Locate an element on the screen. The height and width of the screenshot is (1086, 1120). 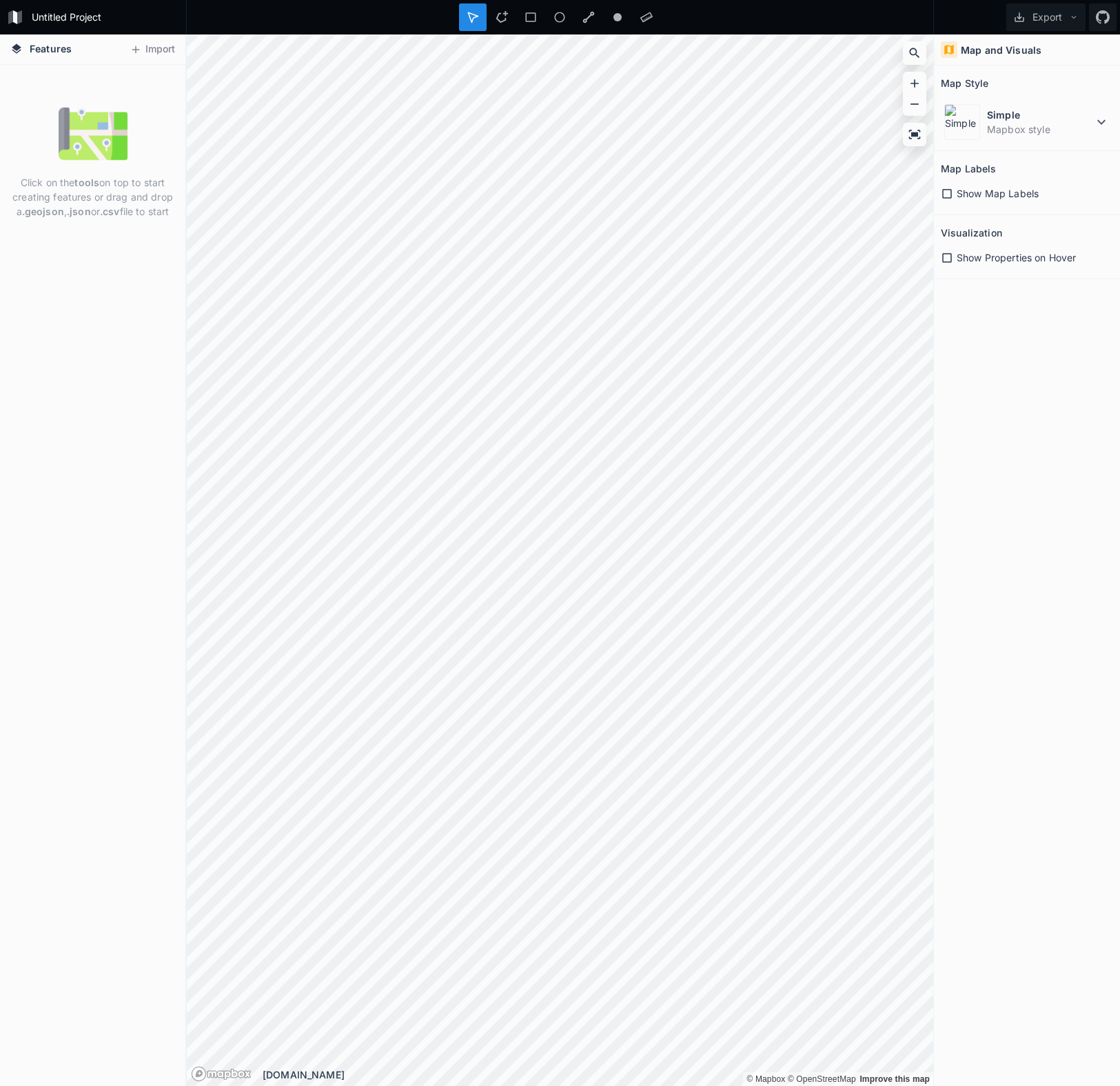
span: Show Properties on Hover is located at coordinates (1016, 257).